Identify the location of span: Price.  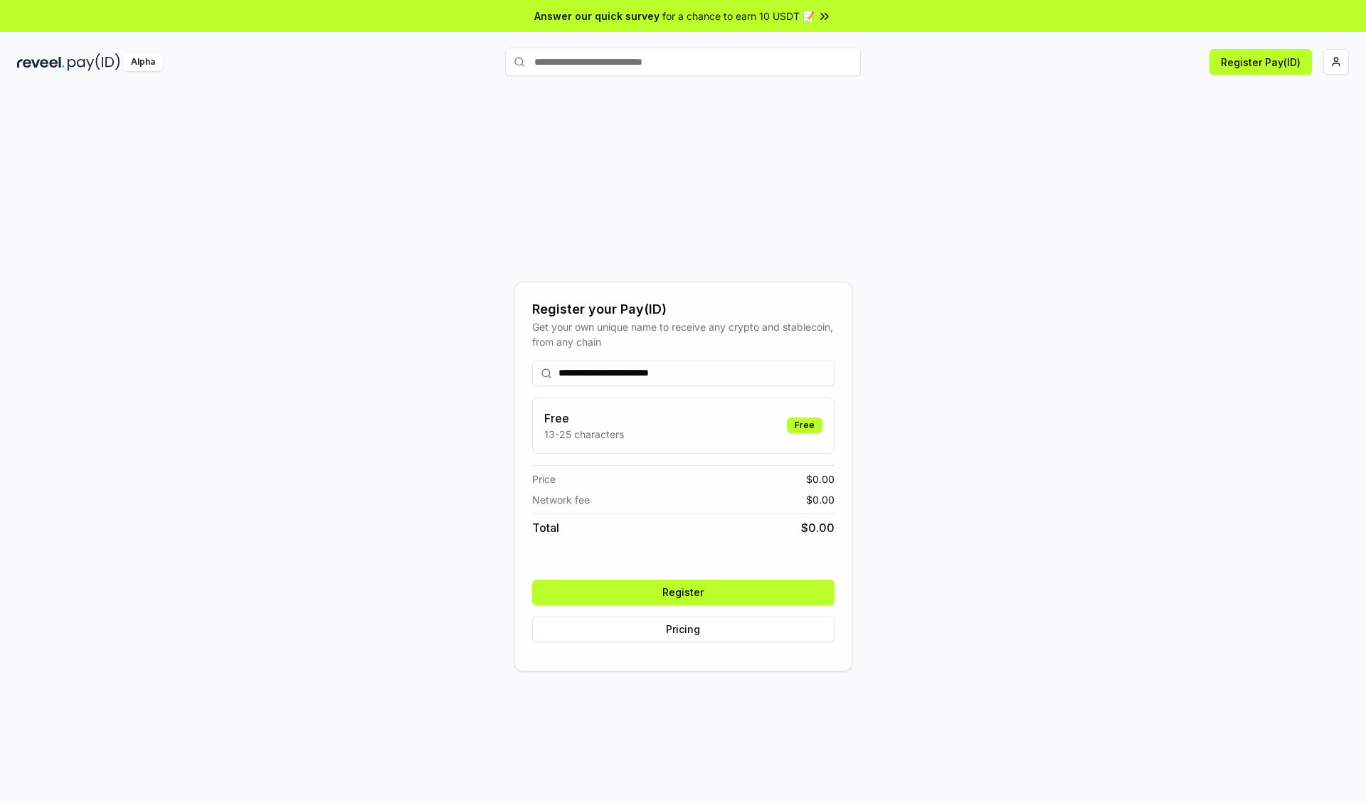
(544, 479).